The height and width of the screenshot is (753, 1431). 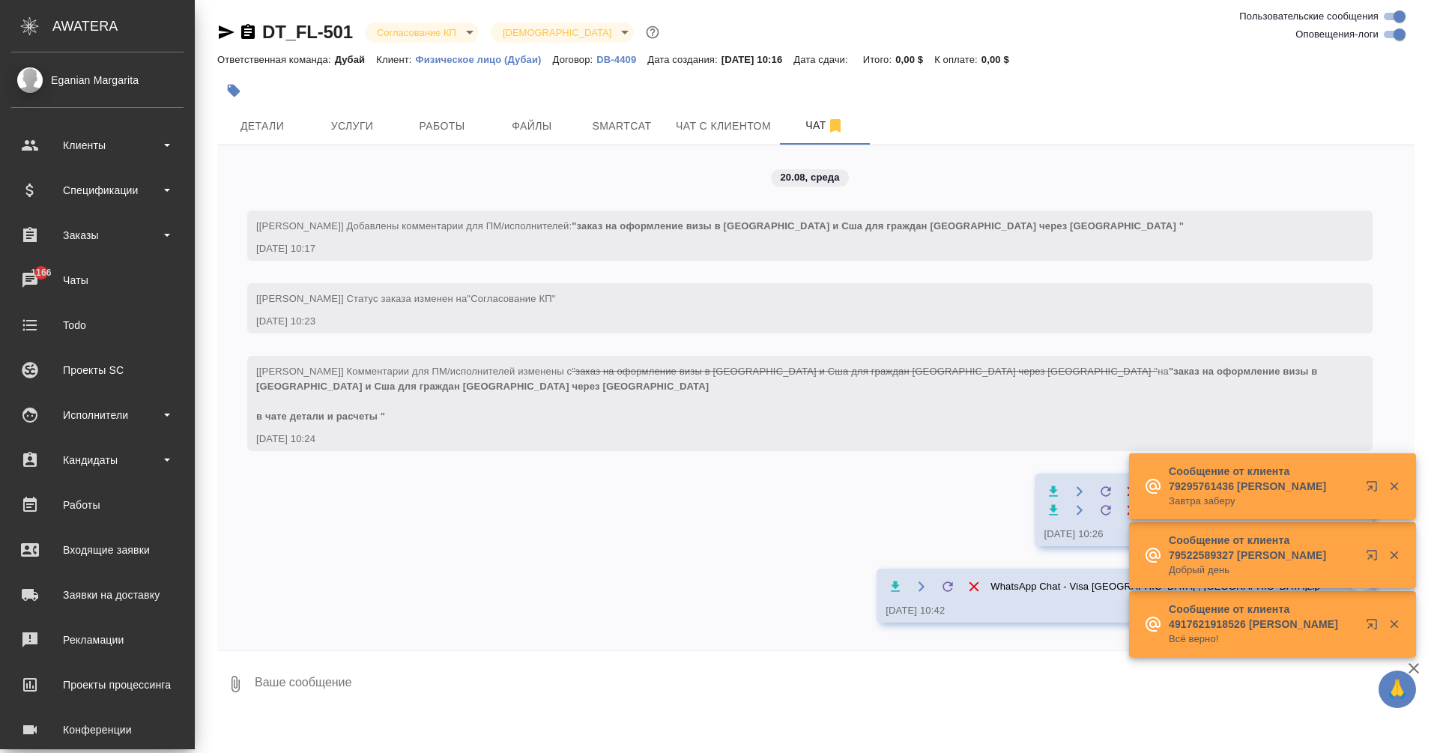 What do you see at coordinates (574, 59) in the screenshot?
I see `p: Договор:` at bounding box center [574, 59].